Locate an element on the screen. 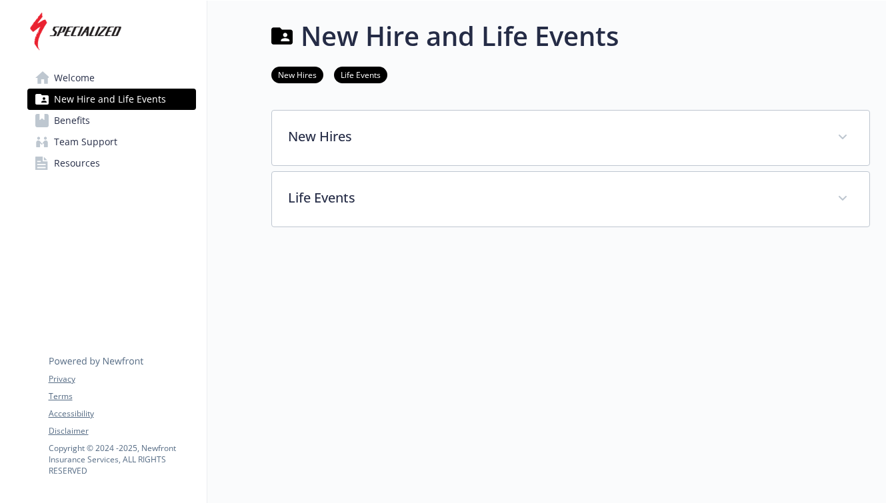  div: Life Events is located at coordinates (571, 199).